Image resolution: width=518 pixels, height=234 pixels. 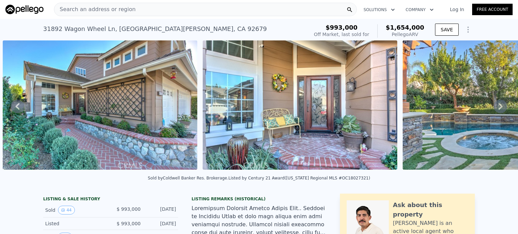 I want to click on button: Show Options, so click(x=468, y=30).